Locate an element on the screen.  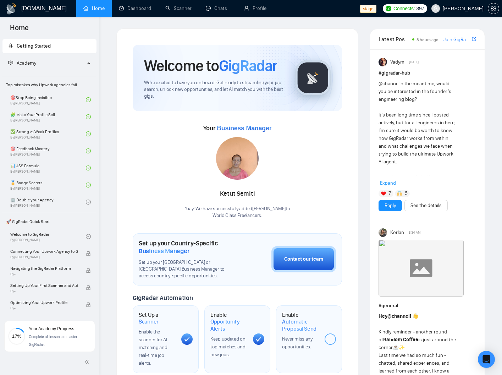
div: in the meantime, would you be interested in the founder’s engineering blog? It’s been long time s... is located at coordinates (418, 216).